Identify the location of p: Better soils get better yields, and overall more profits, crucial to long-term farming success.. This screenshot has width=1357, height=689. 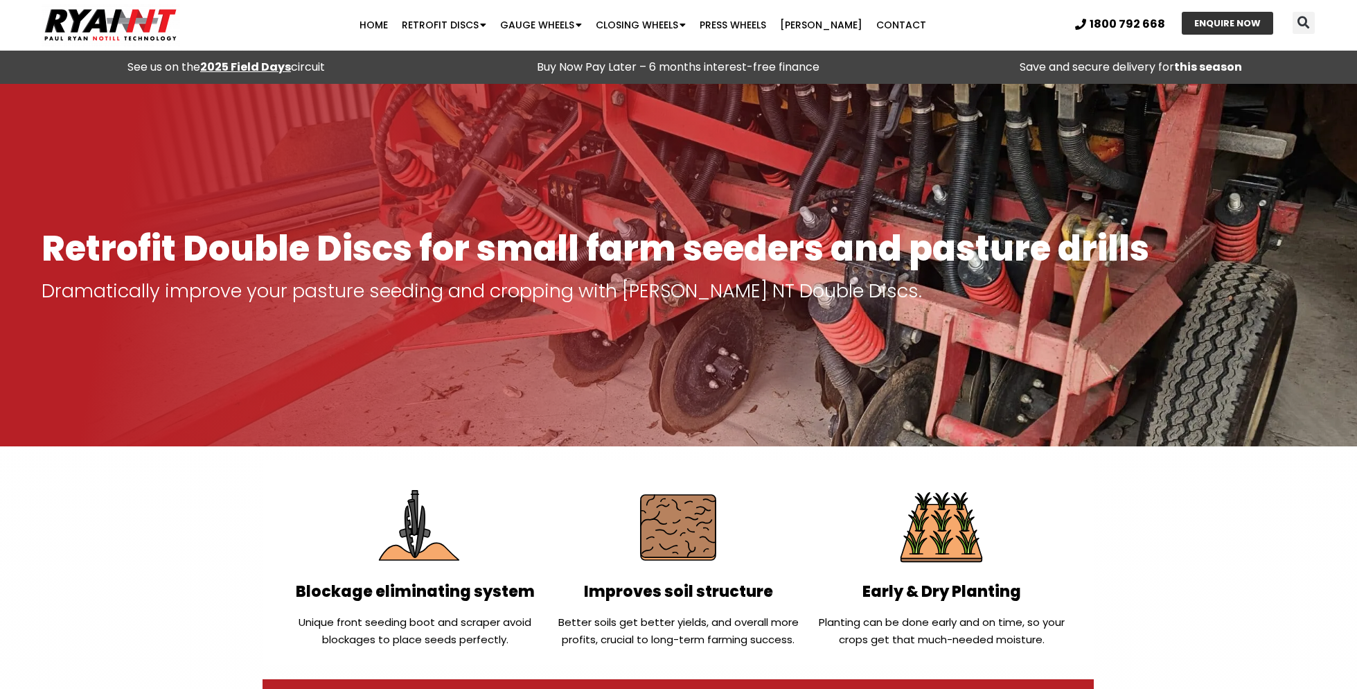
(678, 630).